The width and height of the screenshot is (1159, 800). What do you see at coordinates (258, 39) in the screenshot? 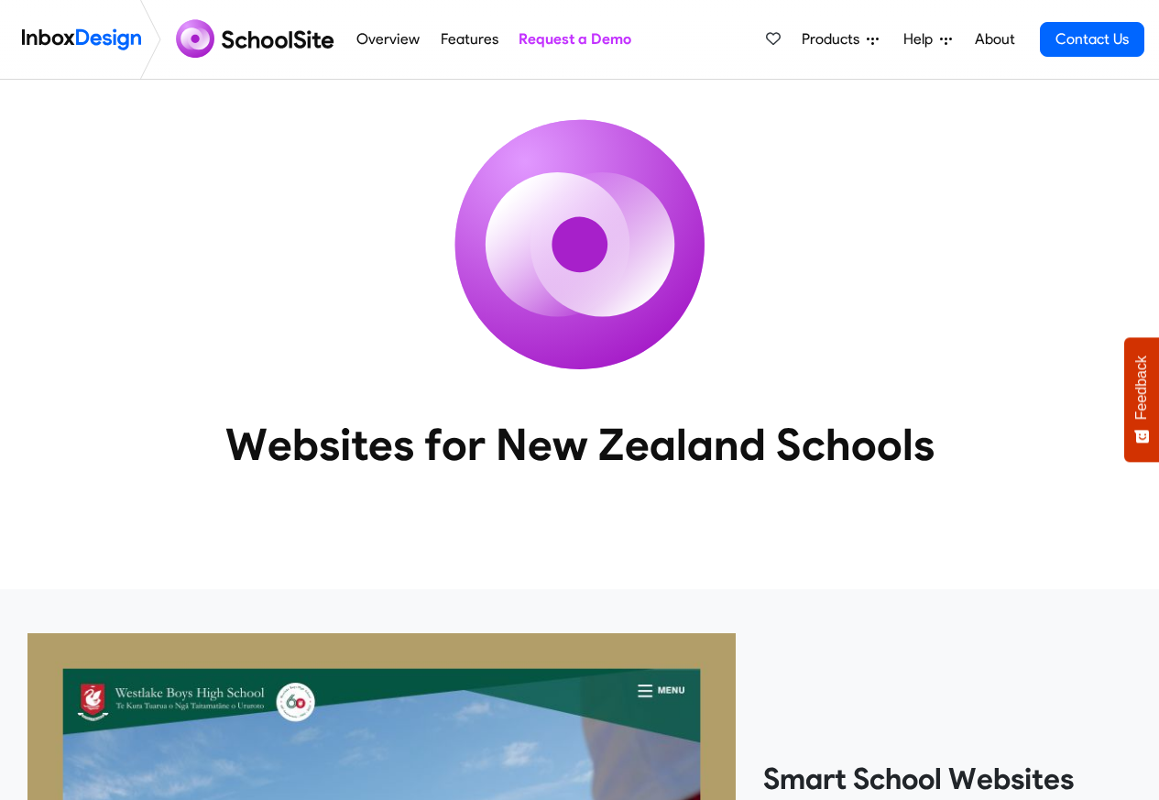
I see `img: schoolsite logo` at bounding box center [258, 39].